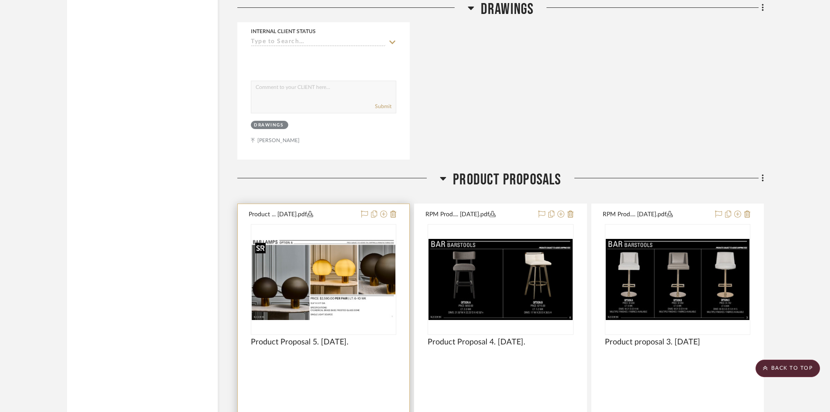 This screenshot has width=830, height=412. I want to click on input: Type to Search…, so click(318, 42).